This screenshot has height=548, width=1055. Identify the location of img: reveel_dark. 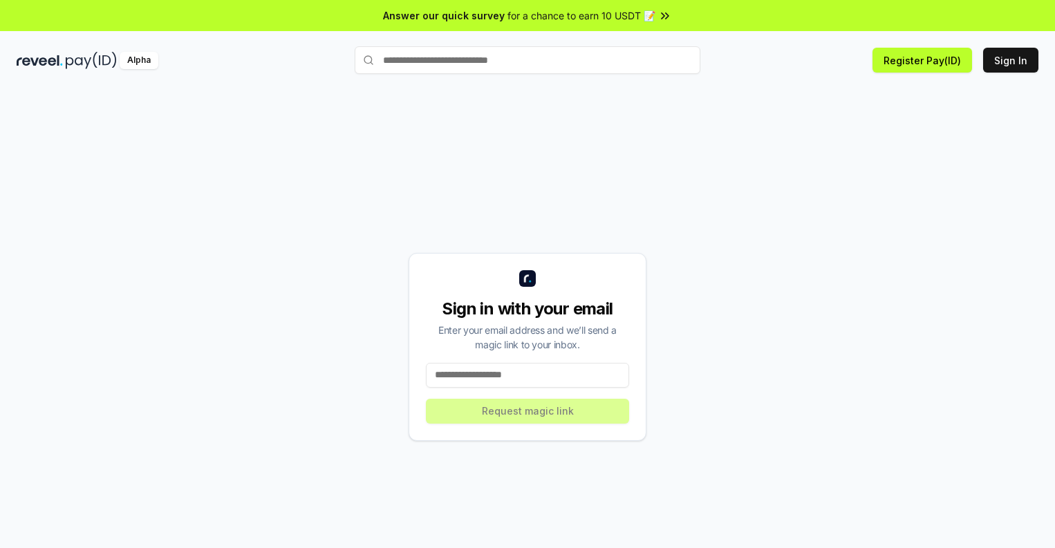
(39, 60).